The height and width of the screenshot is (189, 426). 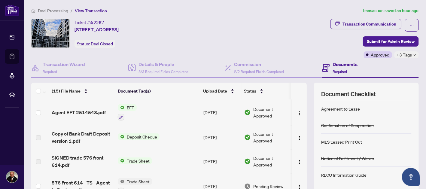 I want to click on div: Agreement to Lease, so click(x=341, y=109).